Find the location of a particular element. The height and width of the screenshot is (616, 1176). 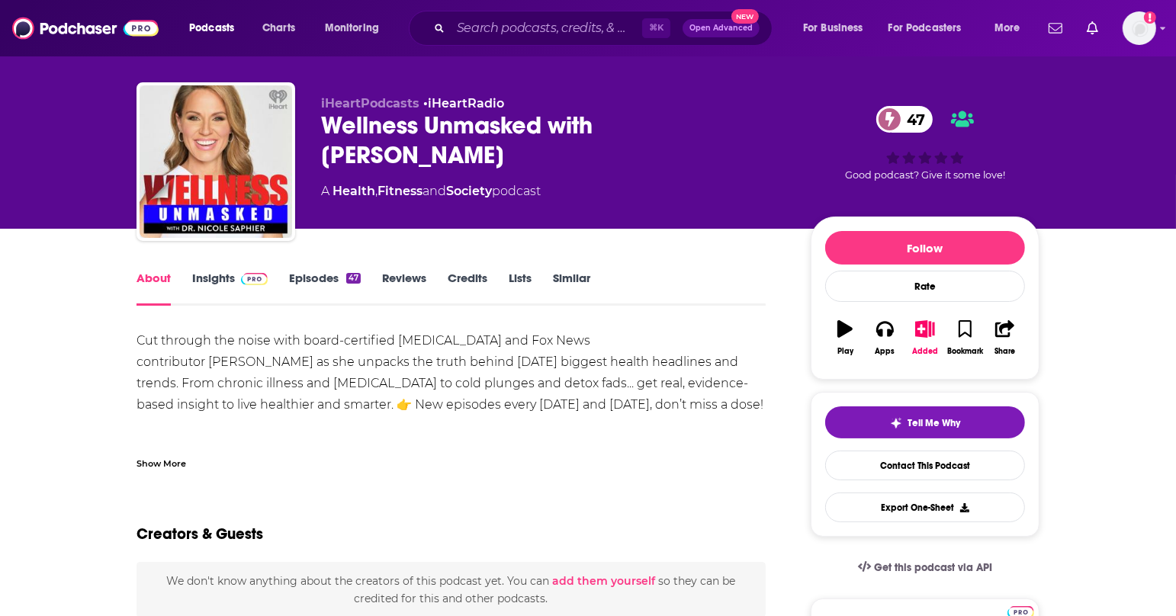

button: Open AdvancedNew is located at coordinates (721, 28).